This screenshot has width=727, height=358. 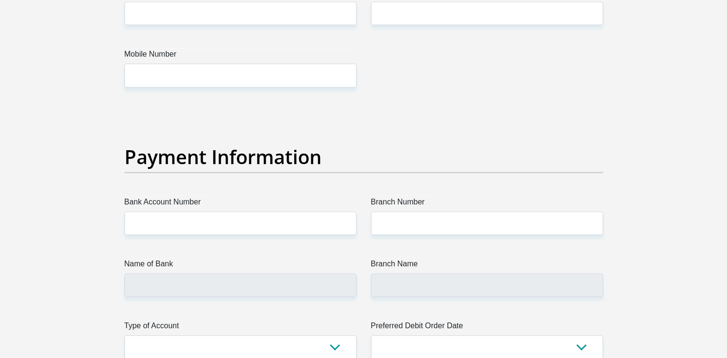 What do you see at coordinates (240, 204) in the screenshot?
I see `label: Bank Account Number` at bounding box center [240, 204].